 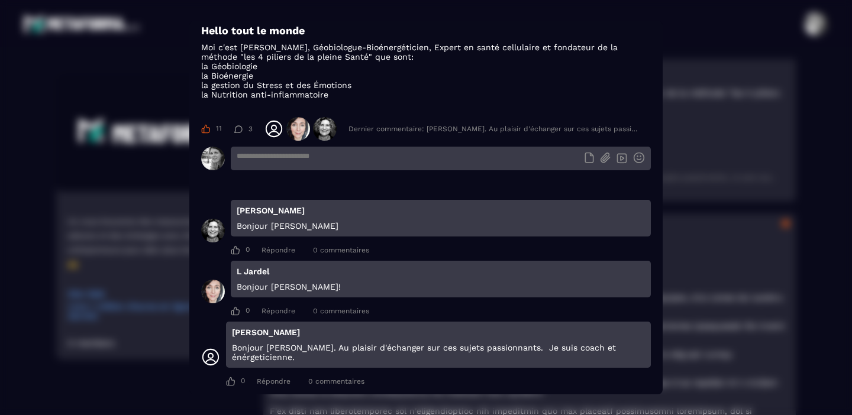 What do you see at coordinates (426, 30) in the screenshot?
I see `h3: Hello tout le monde` at bounding box center [426, 30].